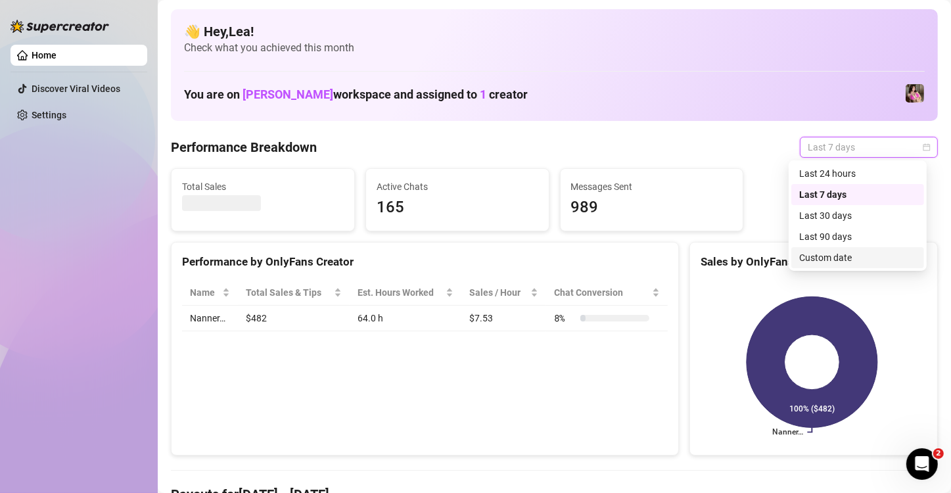 Image resolution: width=951 pixels, height=493 pixels. I want to click on img: logo-BBDzfeDw.svg, so click(60, 26).